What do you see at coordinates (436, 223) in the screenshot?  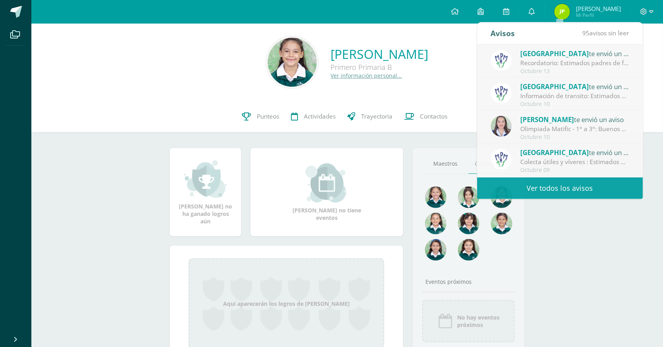 I see `img: ead61f3b73996cf031b6cc57e7f9e9c5.png` at bounding box center [436, 223].